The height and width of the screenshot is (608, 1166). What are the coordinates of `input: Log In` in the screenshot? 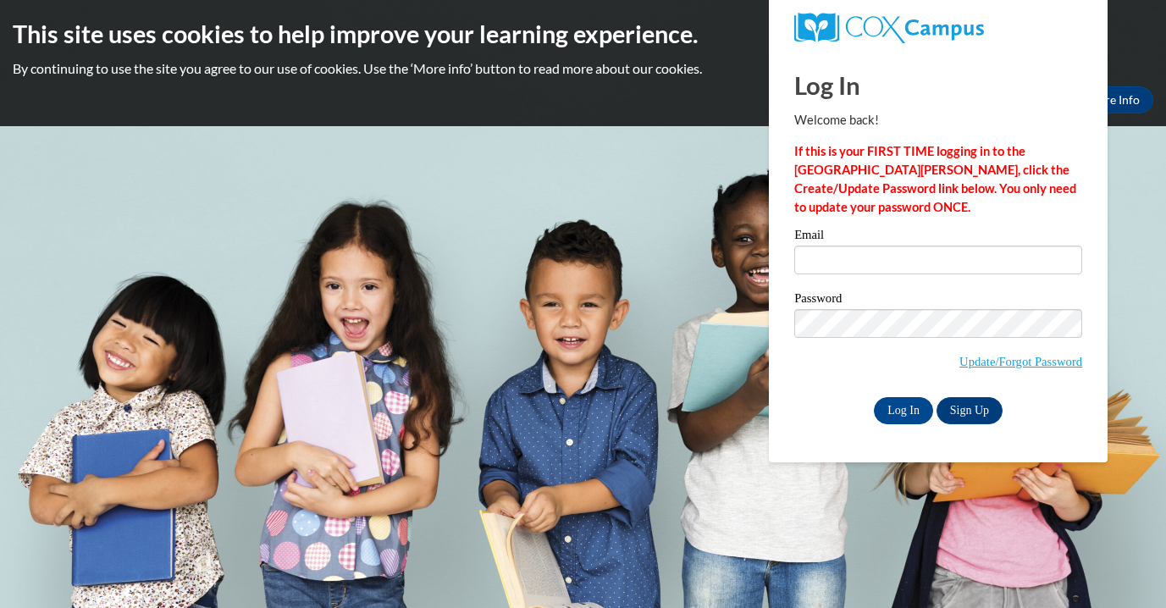 It's located at (904, 411).